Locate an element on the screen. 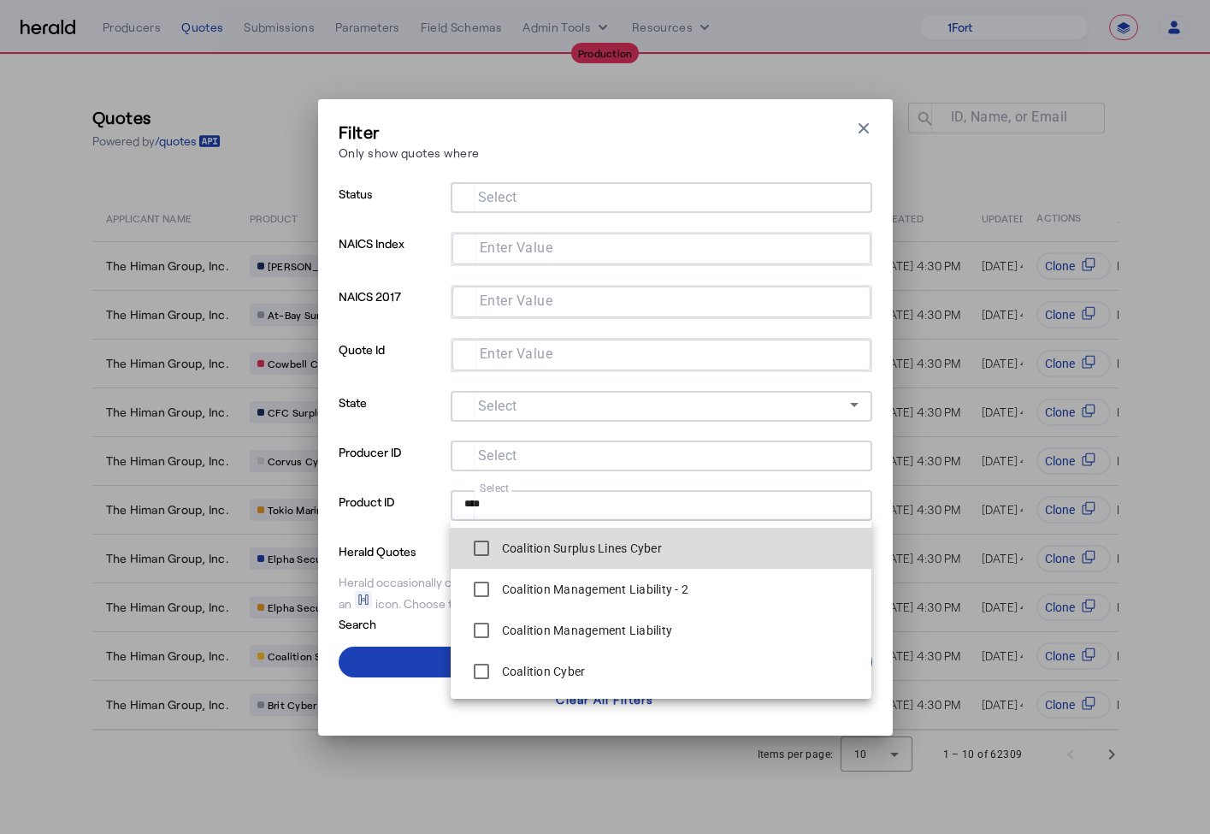  p: Producer ID is located at coordinates (391, 465).